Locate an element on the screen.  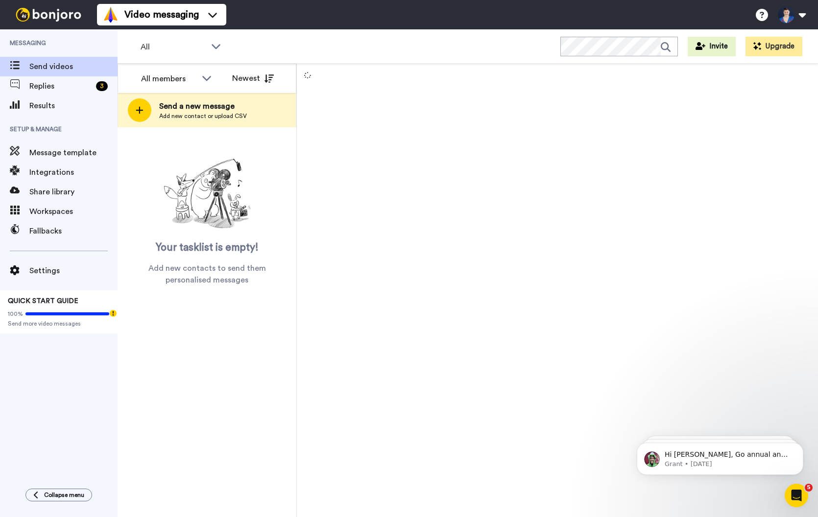
div: message notification from Grant, 195w ago. Hi Eryn, Go annual and save! Looks like you've been lo... is located at coordinates (98, 37).